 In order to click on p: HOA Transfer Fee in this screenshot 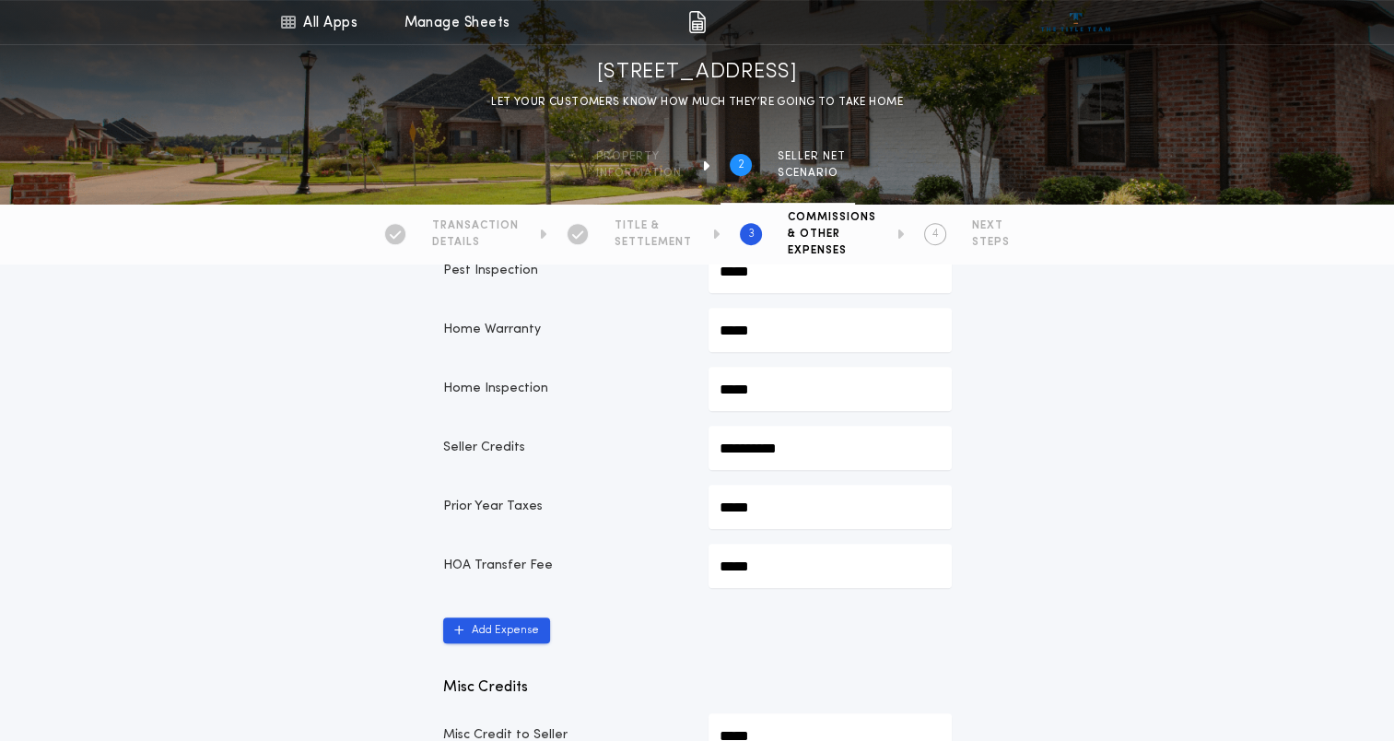, I will do `click(565, 566)`.